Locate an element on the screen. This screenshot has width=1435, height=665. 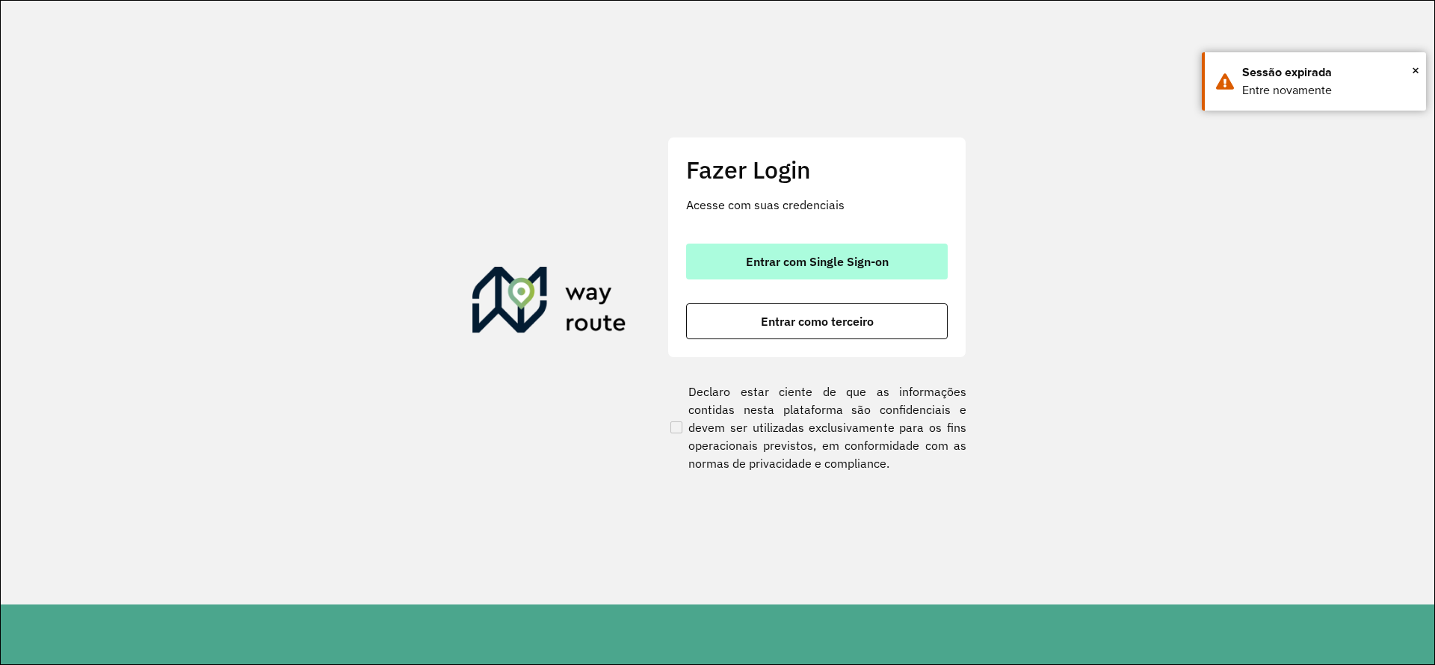
button: Close is located at coordinates (1416, 70).